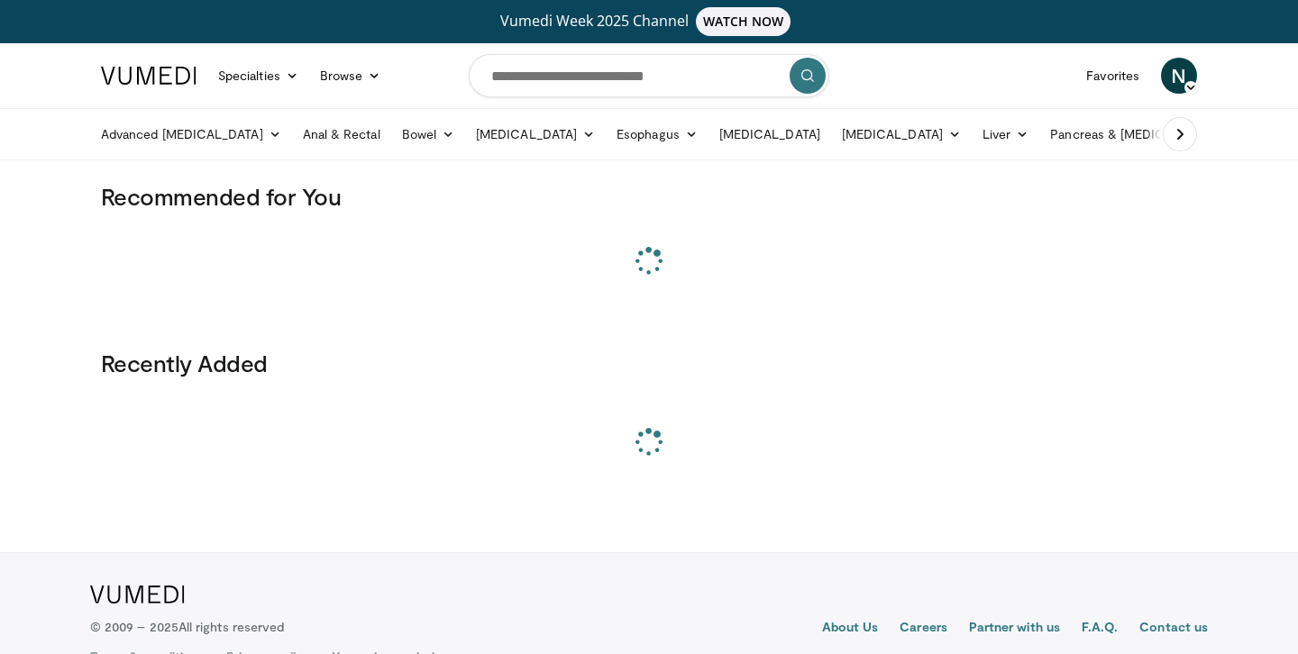 The height and width of the screenshot is (654, 1298). Describe the element at coordinates (1112, 76) in the screenshot. I see `a: Favorites` at that location.